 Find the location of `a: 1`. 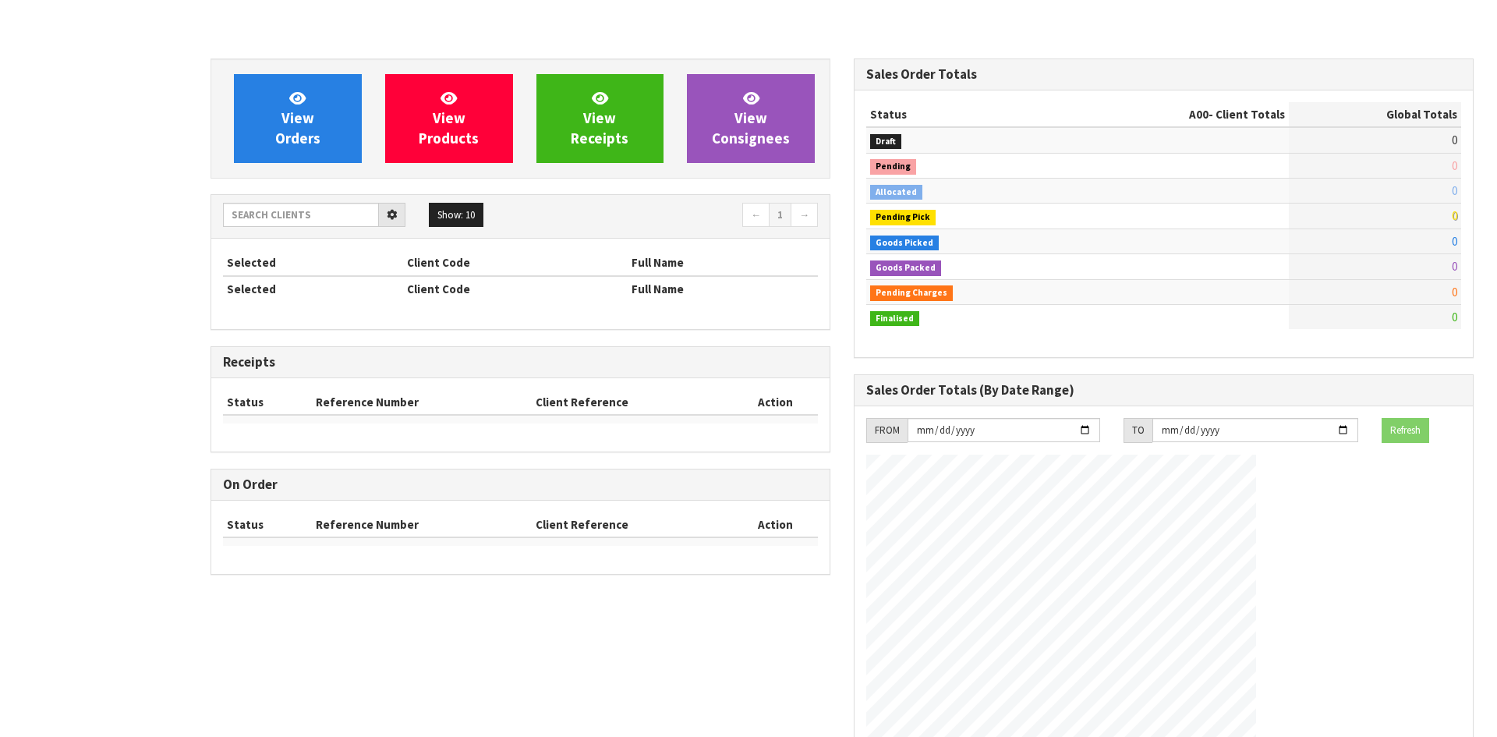

a: 1 is located at coordinates (780, 215).